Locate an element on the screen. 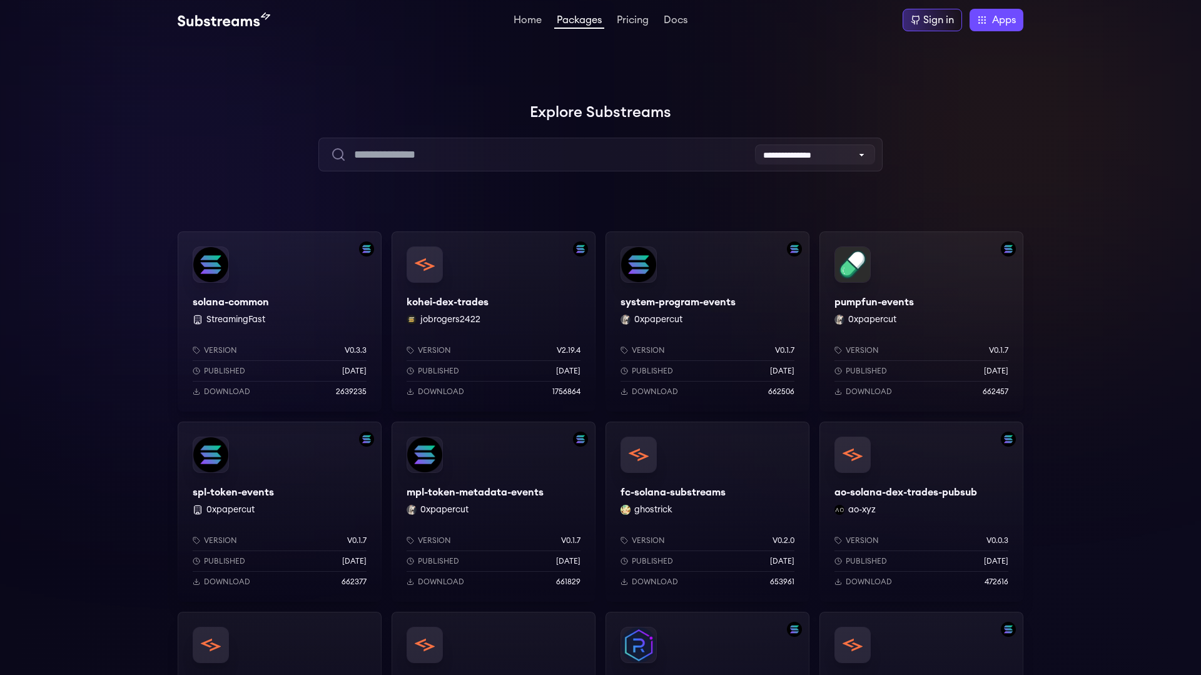  p: v0.0.3 is located at coordinates (997, 541).